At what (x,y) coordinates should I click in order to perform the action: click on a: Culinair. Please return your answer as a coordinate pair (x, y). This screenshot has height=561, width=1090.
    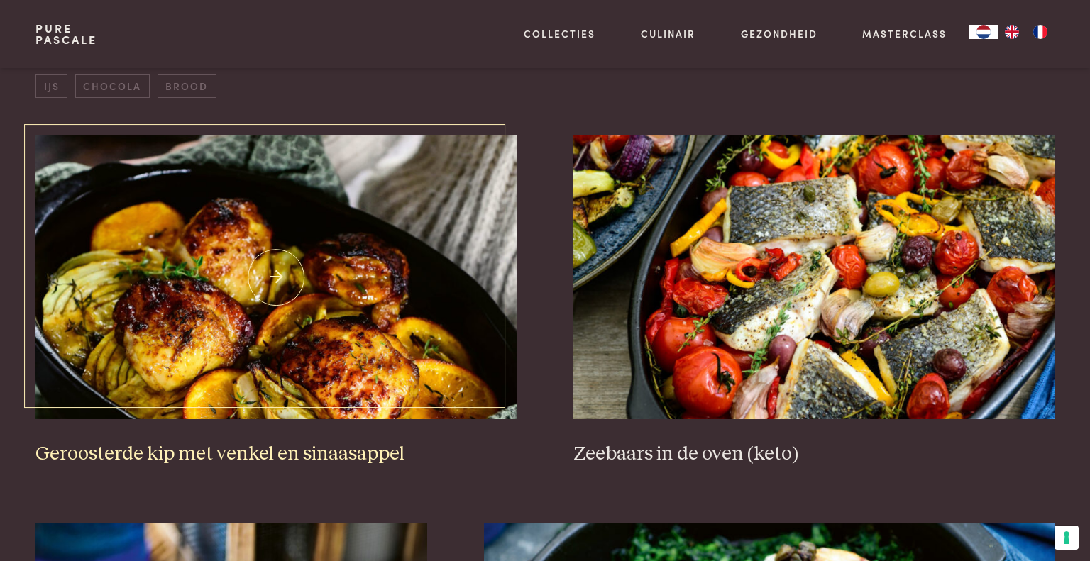
    Looking at the image, I should click on (667, 33).